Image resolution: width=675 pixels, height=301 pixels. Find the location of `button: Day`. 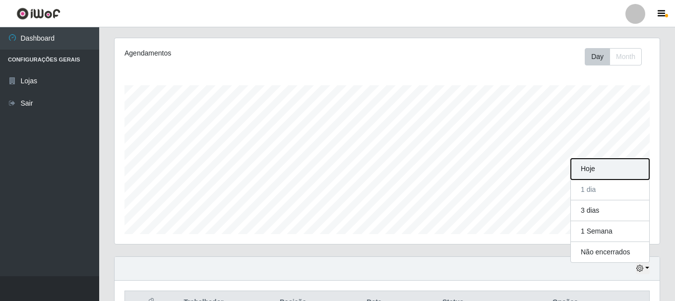

button: Day is located at coordinates (598, 57).